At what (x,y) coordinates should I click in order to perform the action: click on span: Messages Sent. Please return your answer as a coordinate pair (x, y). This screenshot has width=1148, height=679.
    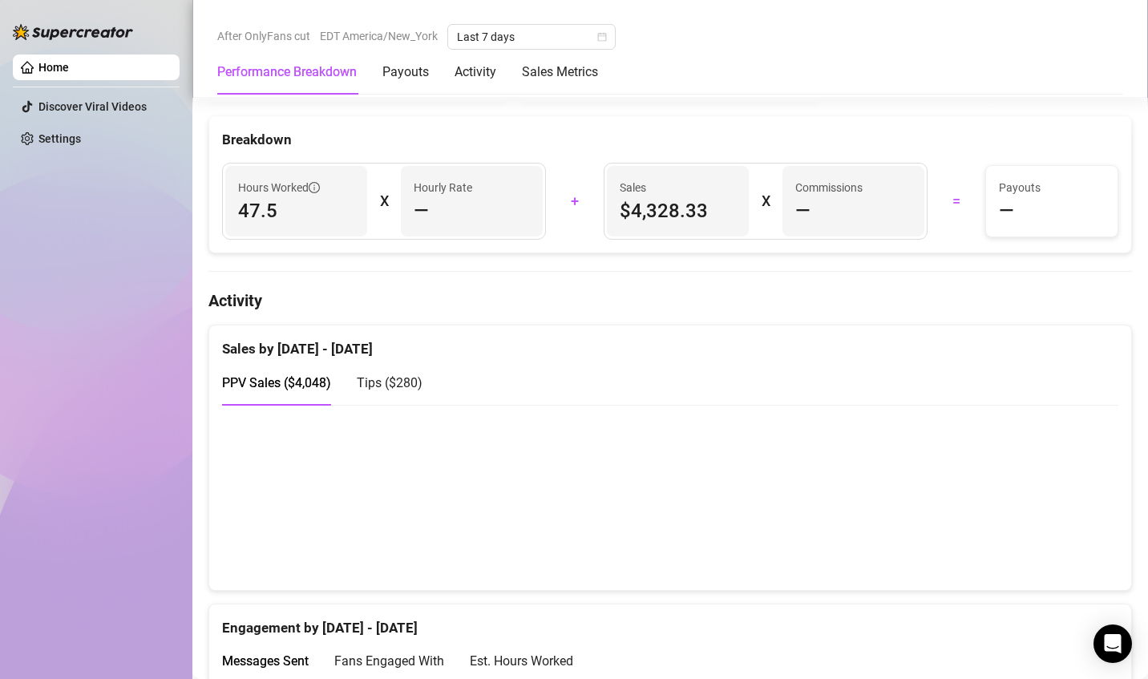
    Looking at the image, I should click on (265, 661).